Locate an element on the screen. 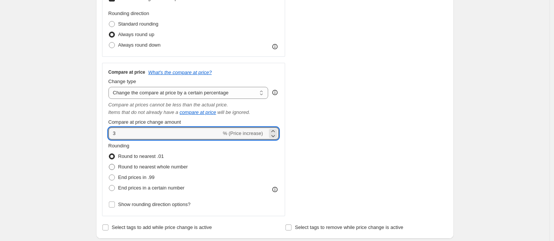 This screenshot has width=554, height=241. span: % (Price increase) is located at coordinates (243, 133).